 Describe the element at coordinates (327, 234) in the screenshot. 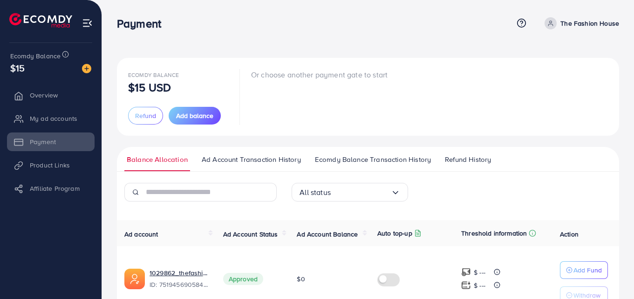

I see `span: Ad Account Balance` at that location.